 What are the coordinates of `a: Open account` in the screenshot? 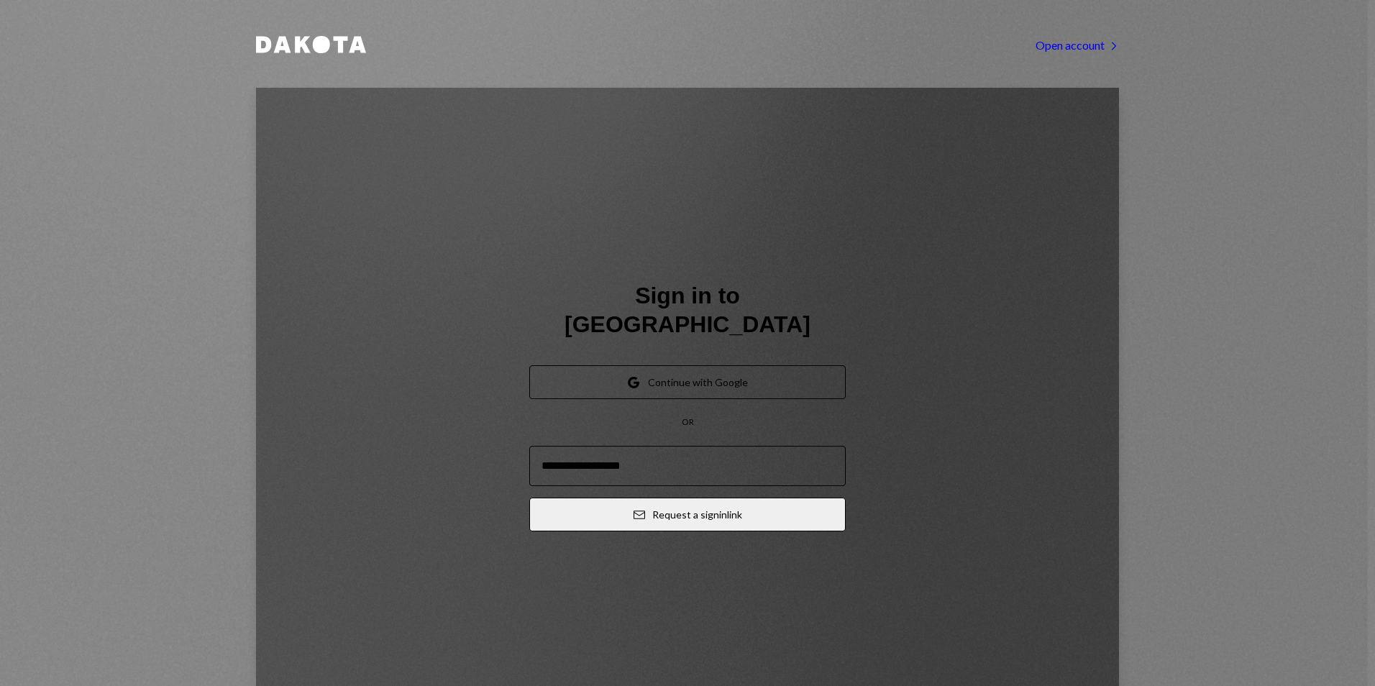 It's located at (1077, 44).